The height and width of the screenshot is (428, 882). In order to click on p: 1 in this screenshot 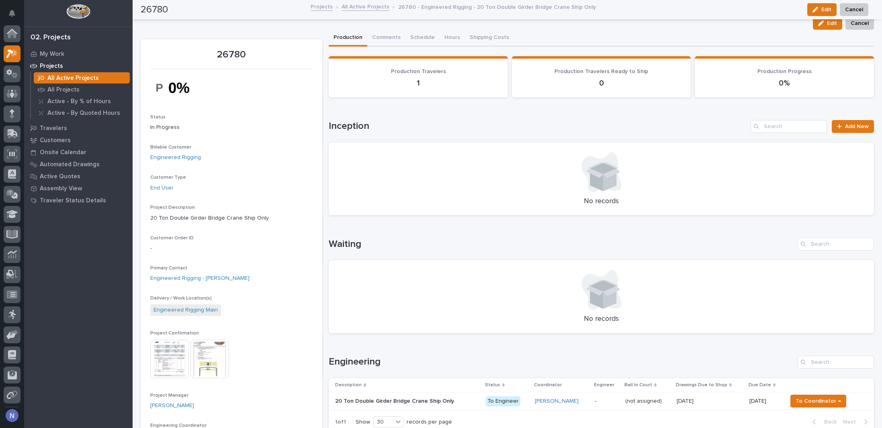, I will do `click(418, 83)`.